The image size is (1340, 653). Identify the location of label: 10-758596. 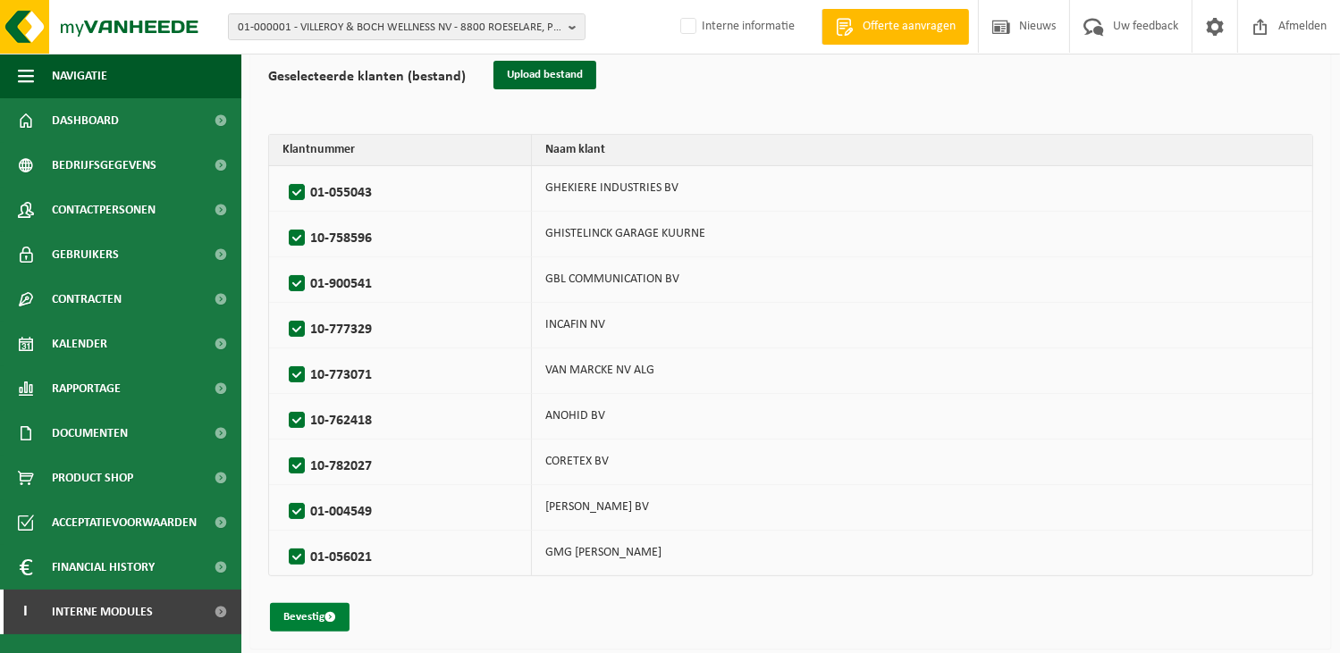
(397, 239).